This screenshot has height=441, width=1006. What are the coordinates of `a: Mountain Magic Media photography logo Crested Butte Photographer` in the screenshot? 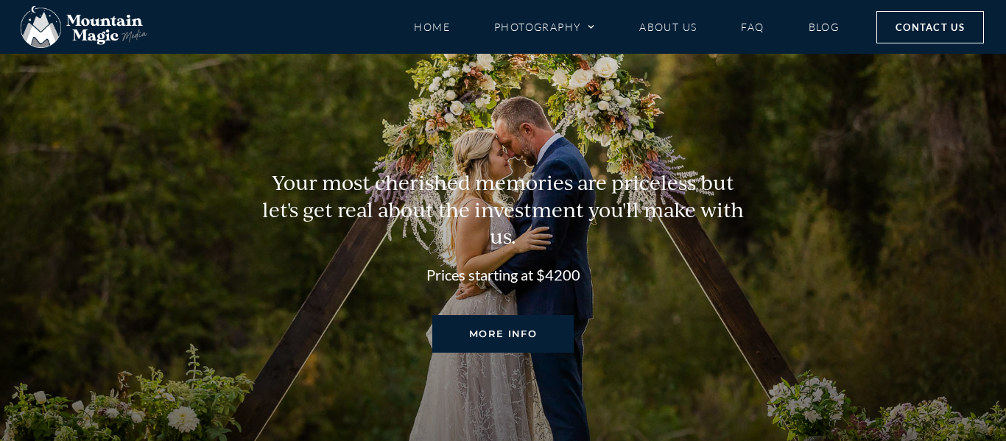 It's located at (84, 27).